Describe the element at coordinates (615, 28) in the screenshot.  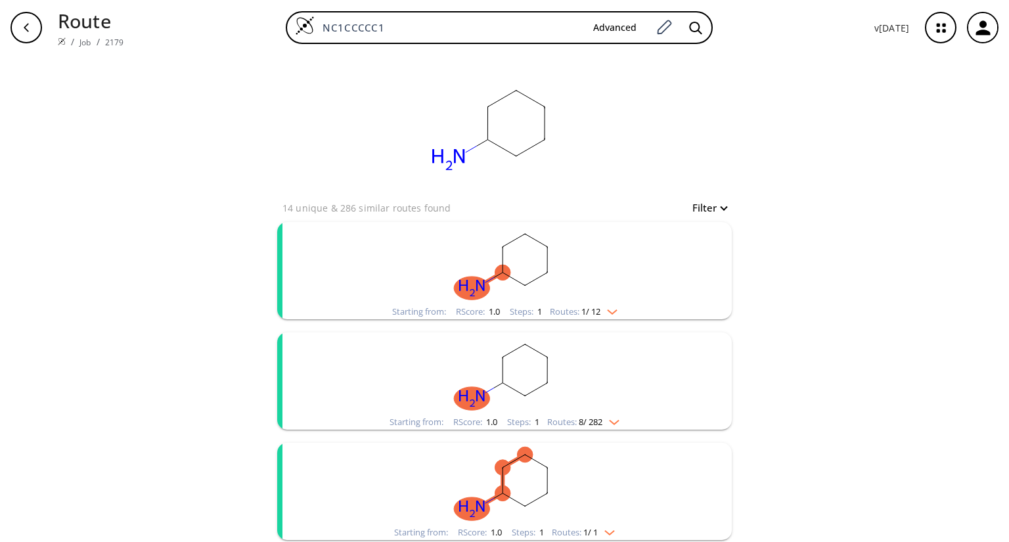
I see `button: Advanced` at that location.